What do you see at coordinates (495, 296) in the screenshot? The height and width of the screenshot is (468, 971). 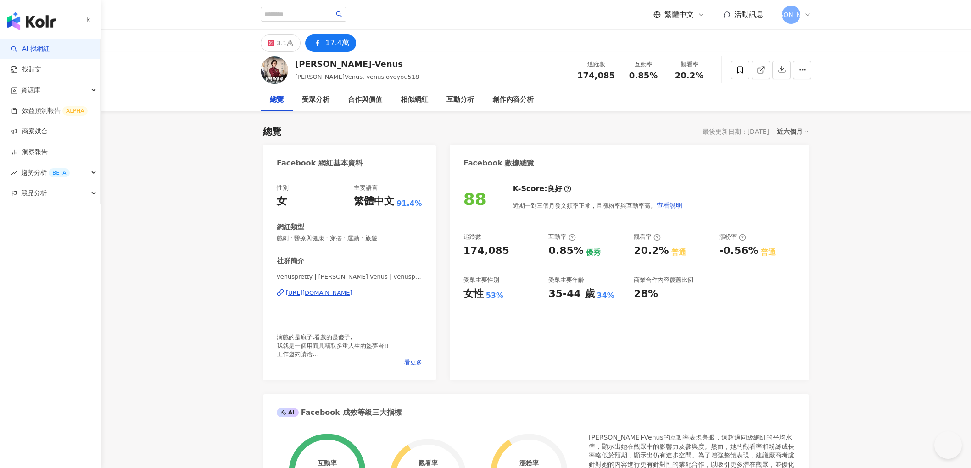 I see `div: 53%` at bounding box center [495, 296].